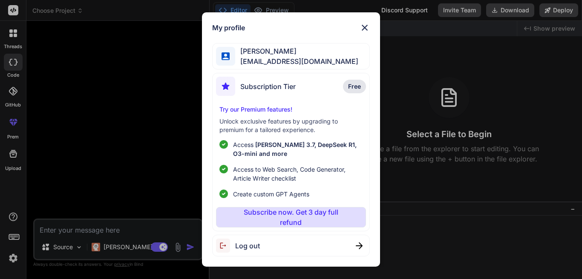  I want to click on p: Unlock exclusive features by upgrading to premium for a tailored experience., so click(290, 126).